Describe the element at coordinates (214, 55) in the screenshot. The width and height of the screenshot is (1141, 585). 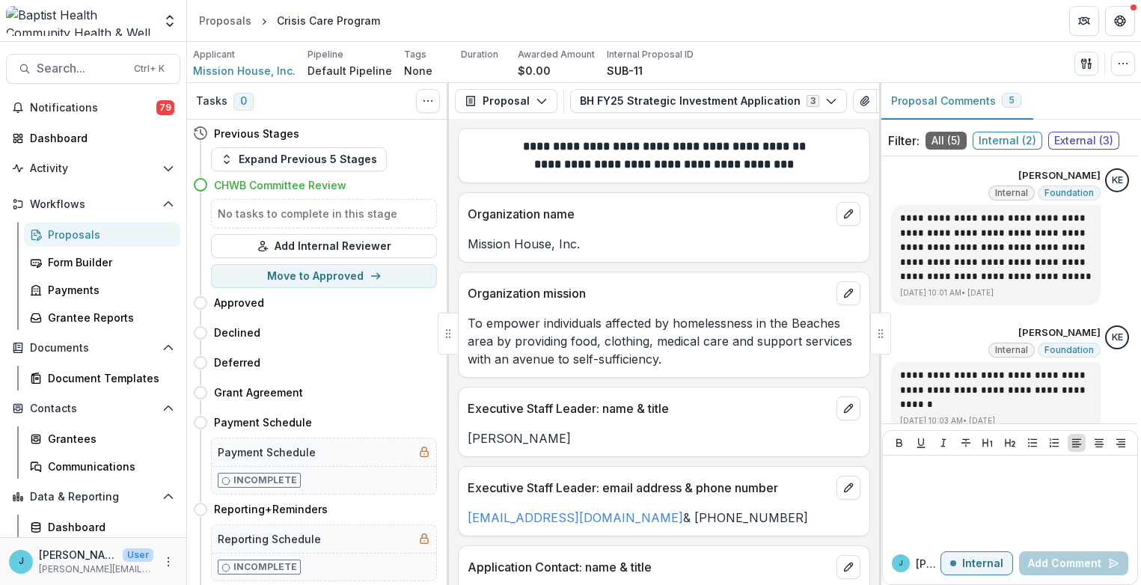
I see `p: Applicant` at that location.